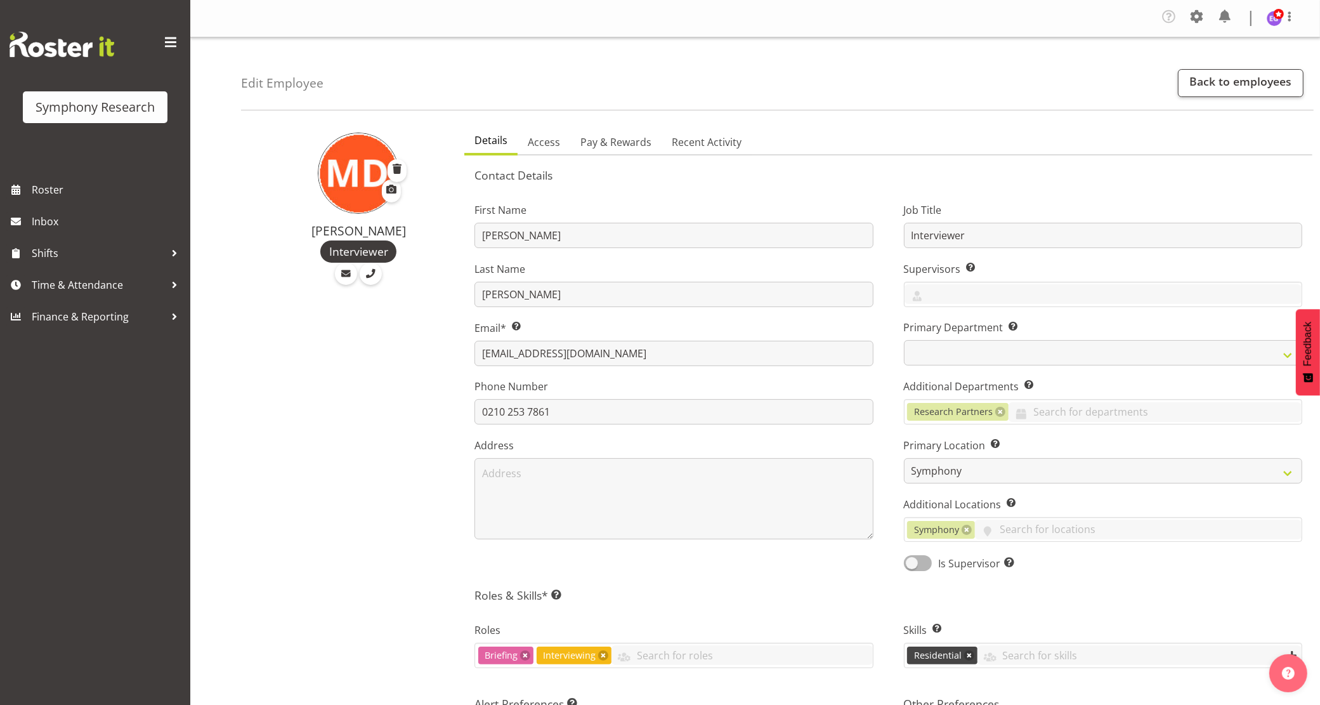  Describe the element at coordinates (501, 655) in the screenshot. I see `span: Briefing` at that location.